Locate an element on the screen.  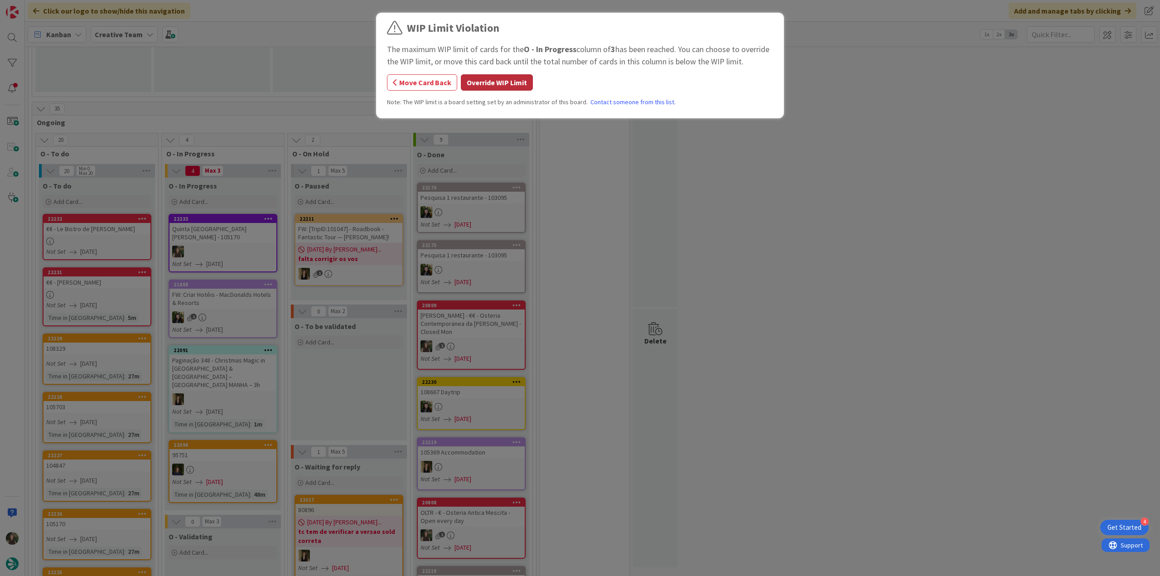
span: Support is located at coordinates (30, 7).